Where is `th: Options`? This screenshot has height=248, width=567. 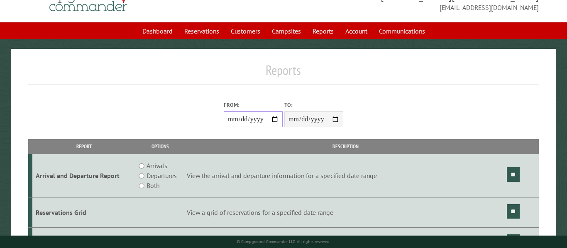
th: Options is located at coordinates (160, 146).